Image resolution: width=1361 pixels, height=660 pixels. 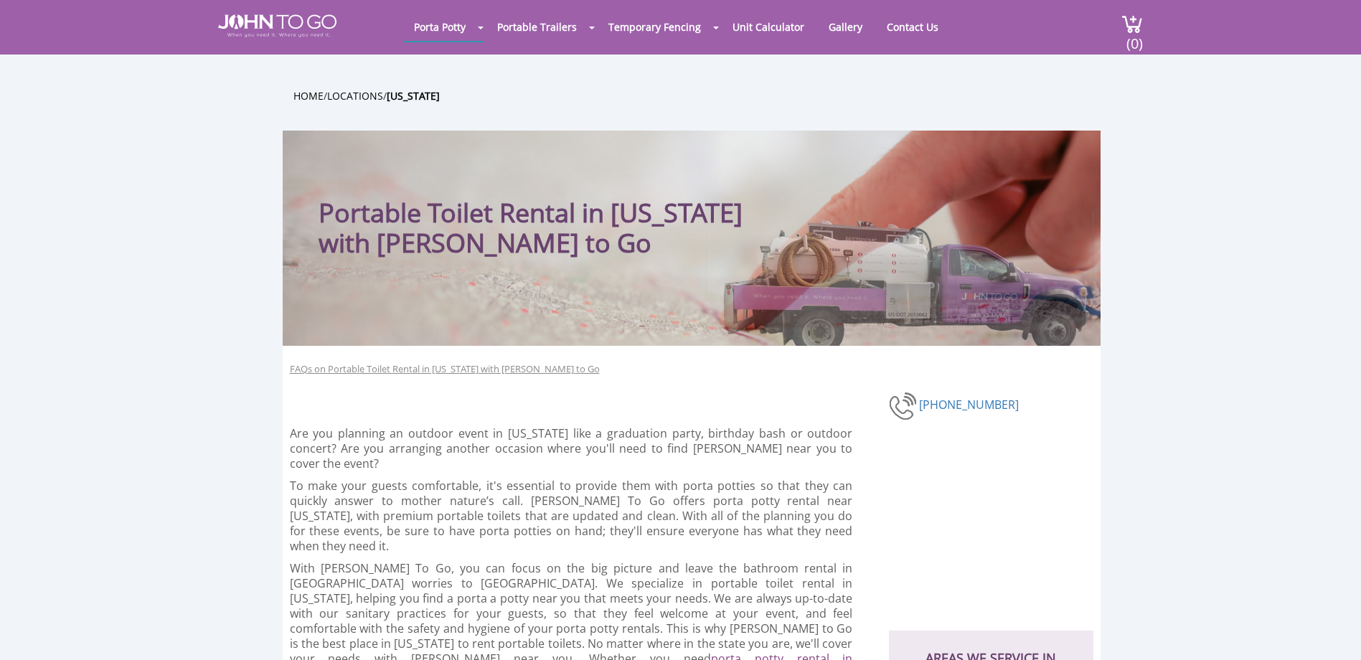 I want to click on a: Unit Calculator, so click(x=768, y=27).